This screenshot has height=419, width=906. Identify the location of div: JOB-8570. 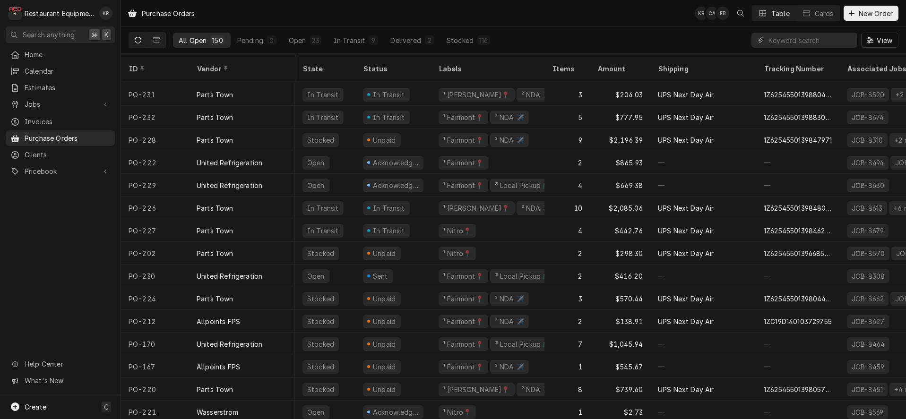
(868, 253).